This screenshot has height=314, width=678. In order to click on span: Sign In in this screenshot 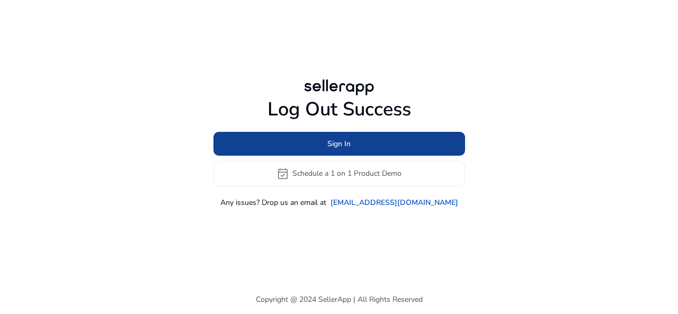, I will do `click(339, 143)`.